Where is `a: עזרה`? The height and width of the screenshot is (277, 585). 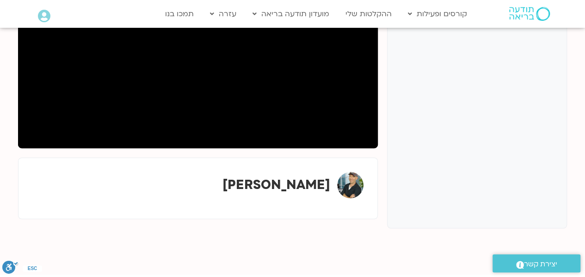 a: עזרה is located at coordinates (223, 14).